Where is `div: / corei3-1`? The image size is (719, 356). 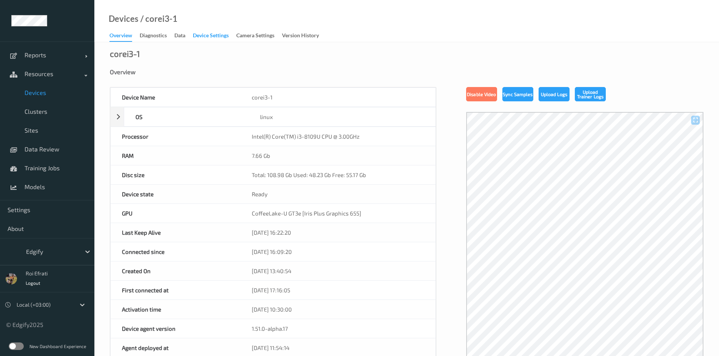 div: / corei3-1 is located at coordinates (158, 19).